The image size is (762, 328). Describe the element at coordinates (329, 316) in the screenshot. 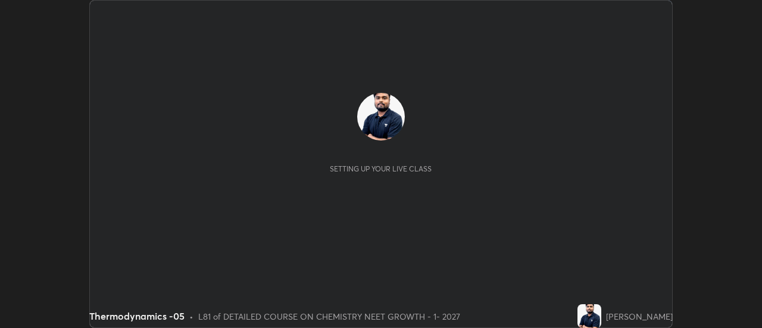

I see `div: L81 of DETAILED COURSE ON CHEMISTRY NEET GROWTH - 1- 2027` at that location.